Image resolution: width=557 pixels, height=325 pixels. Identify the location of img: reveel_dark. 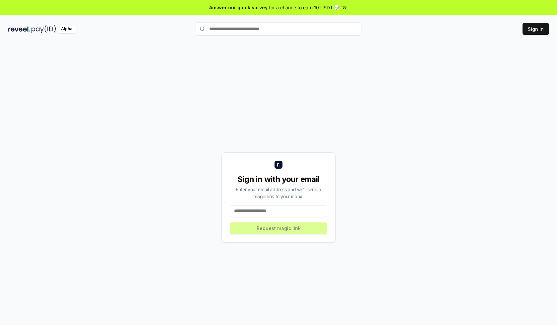
(19, 29).